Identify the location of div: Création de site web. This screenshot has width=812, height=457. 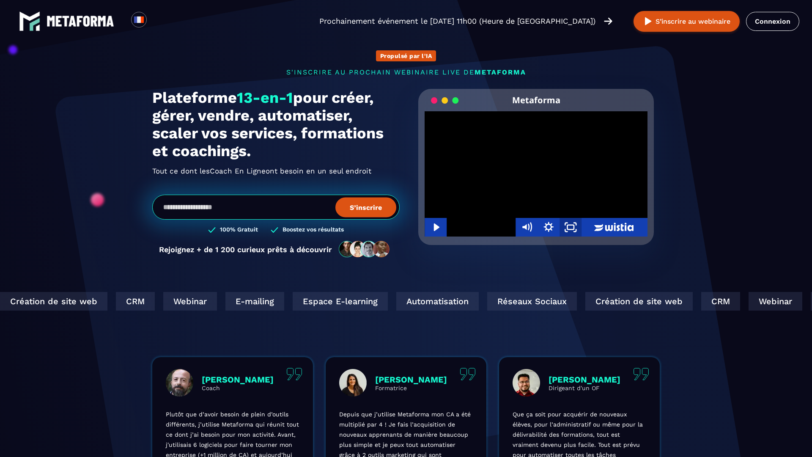
(639, 301).